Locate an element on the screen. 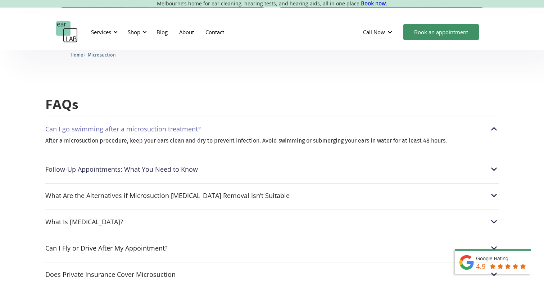 This screenshot has width=544, height=288. a: Book an appointment is located at coordinates (441, 32).